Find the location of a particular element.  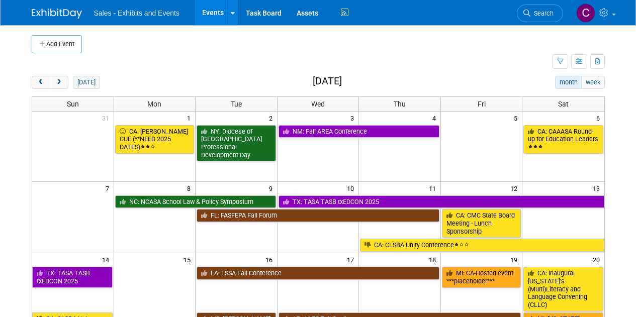

span: 3 is located at coordinates (354, 118).